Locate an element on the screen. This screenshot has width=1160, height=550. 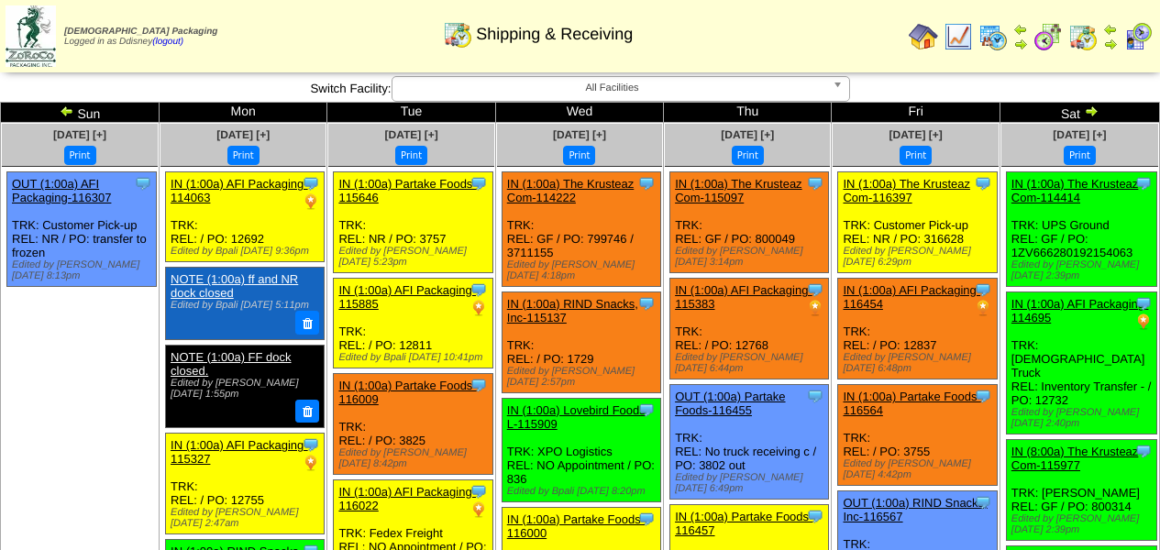
div: TRK: XPO Logistics REL: NO Appointment / PO: 836 is located at coordinates (581, 450).